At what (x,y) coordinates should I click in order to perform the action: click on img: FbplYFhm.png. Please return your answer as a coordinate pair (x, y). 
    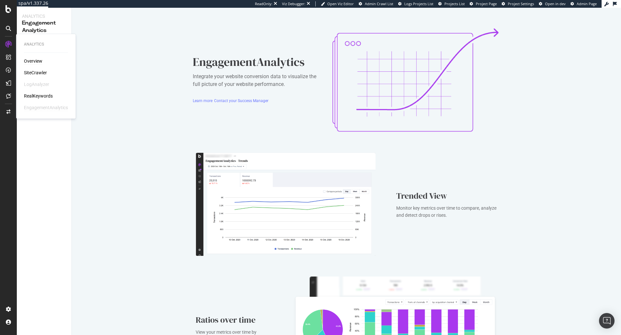
    Looking at the image, I should click on (286, 204).